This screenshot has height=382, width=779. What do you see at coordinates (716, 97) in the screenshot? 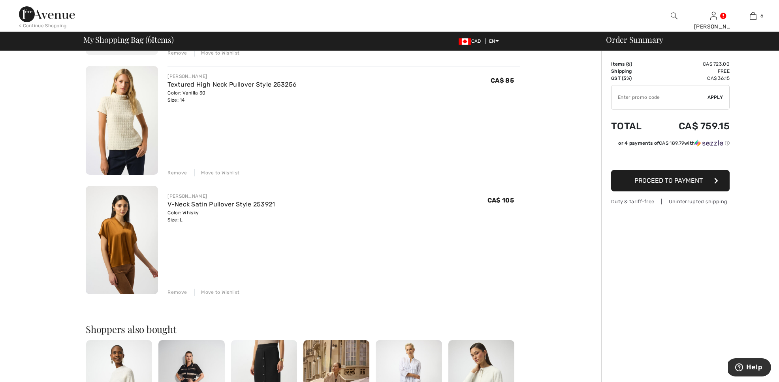
I see `span: Apply` at bounding box center [716, 97].